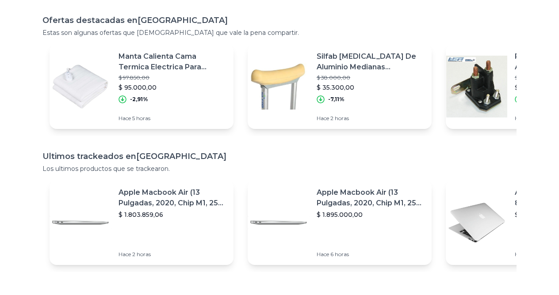 Image resolution: width=559 pixels, height=295 pixels. What do you see at coordinates (370, 88) in the screenshot?
I see `p: $ 35.300,00` at bounding box center [370, 88].